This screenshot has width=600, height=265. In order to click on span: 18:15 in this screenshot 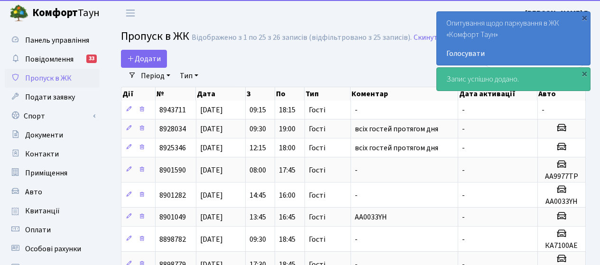, I will do `click(287, 110)`.